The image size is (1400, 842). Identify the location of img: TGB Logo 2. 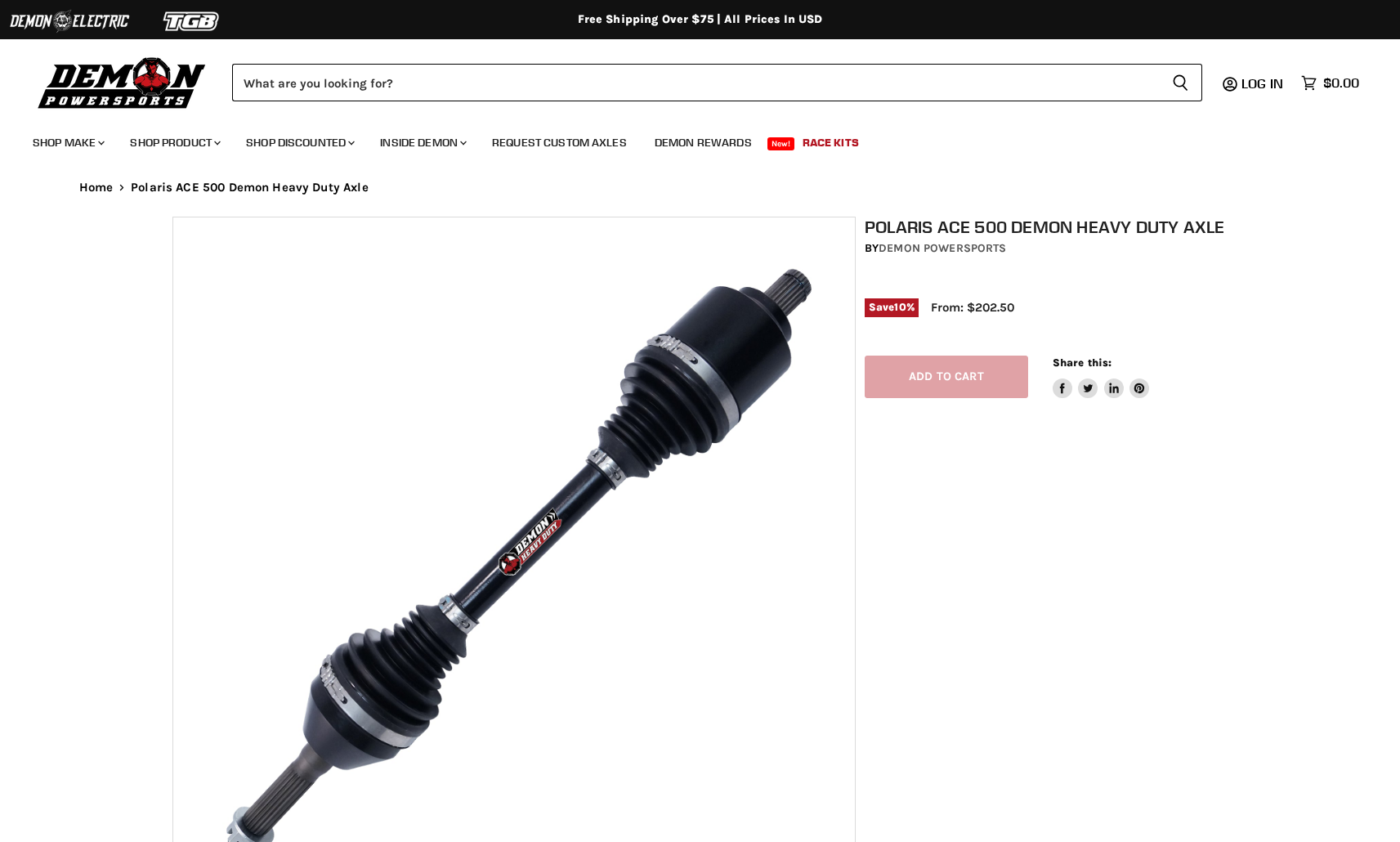
(192, 21).